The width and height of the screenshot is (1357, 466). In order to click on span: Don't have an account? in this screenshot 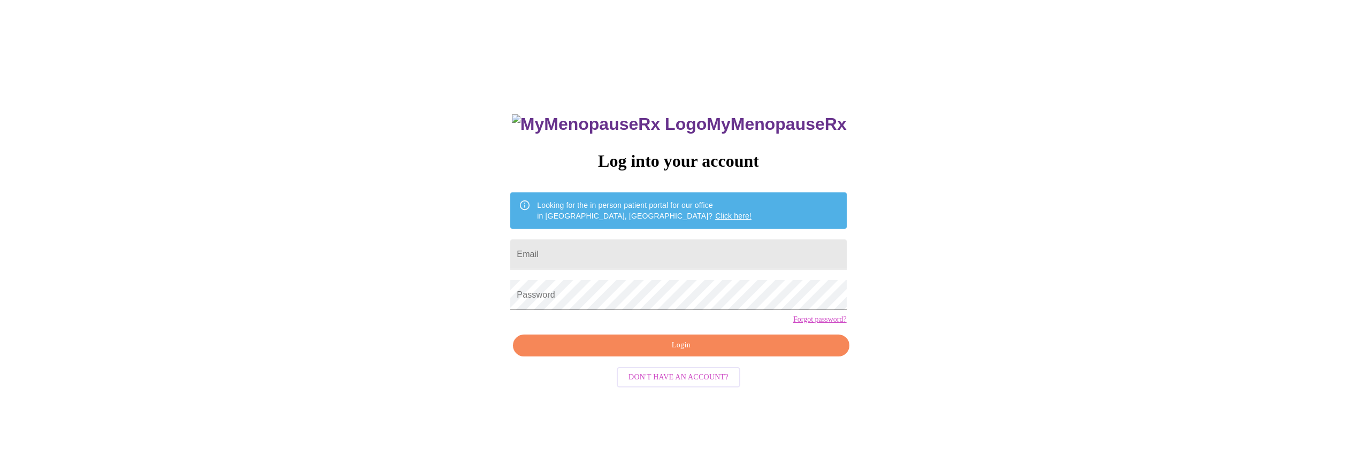, I will do `click(678, 378)`.